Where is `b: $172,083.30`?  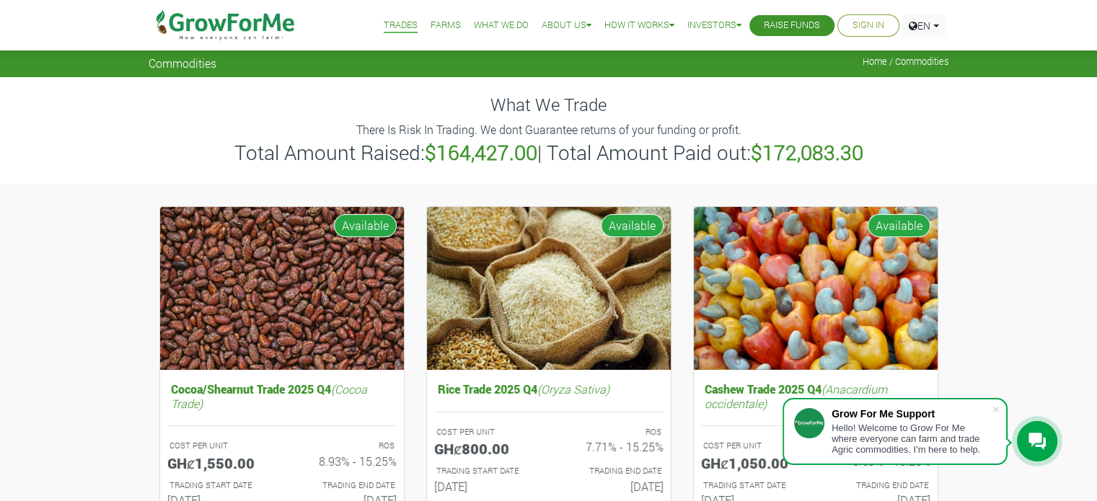 b: $172,083.30 is located at coordinates (807, 152).